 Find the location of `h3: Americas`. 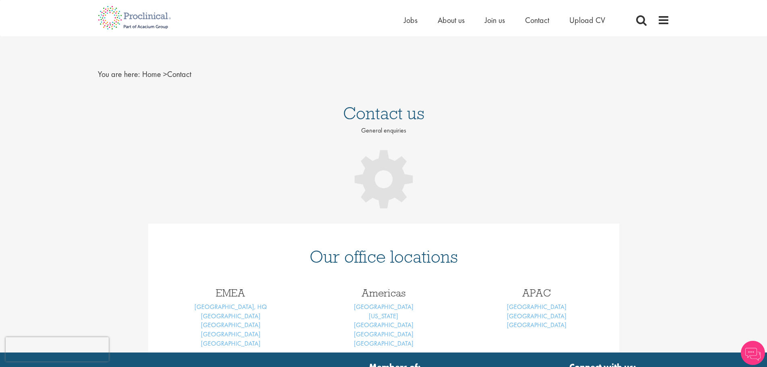

h3: Americas is located at coordinates (383, 293).